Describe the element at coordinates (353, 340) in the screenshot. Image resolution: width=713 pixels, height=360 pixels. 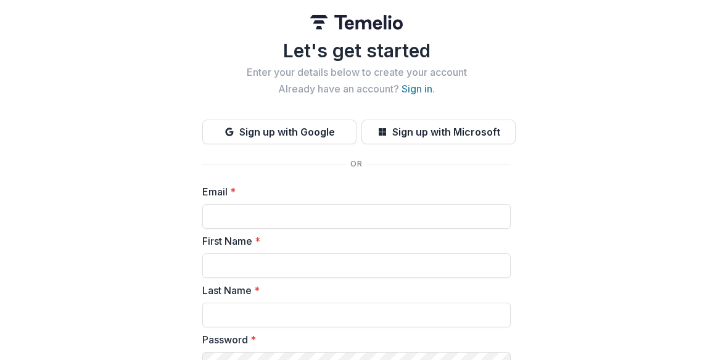
I see `label: Password` at that location.